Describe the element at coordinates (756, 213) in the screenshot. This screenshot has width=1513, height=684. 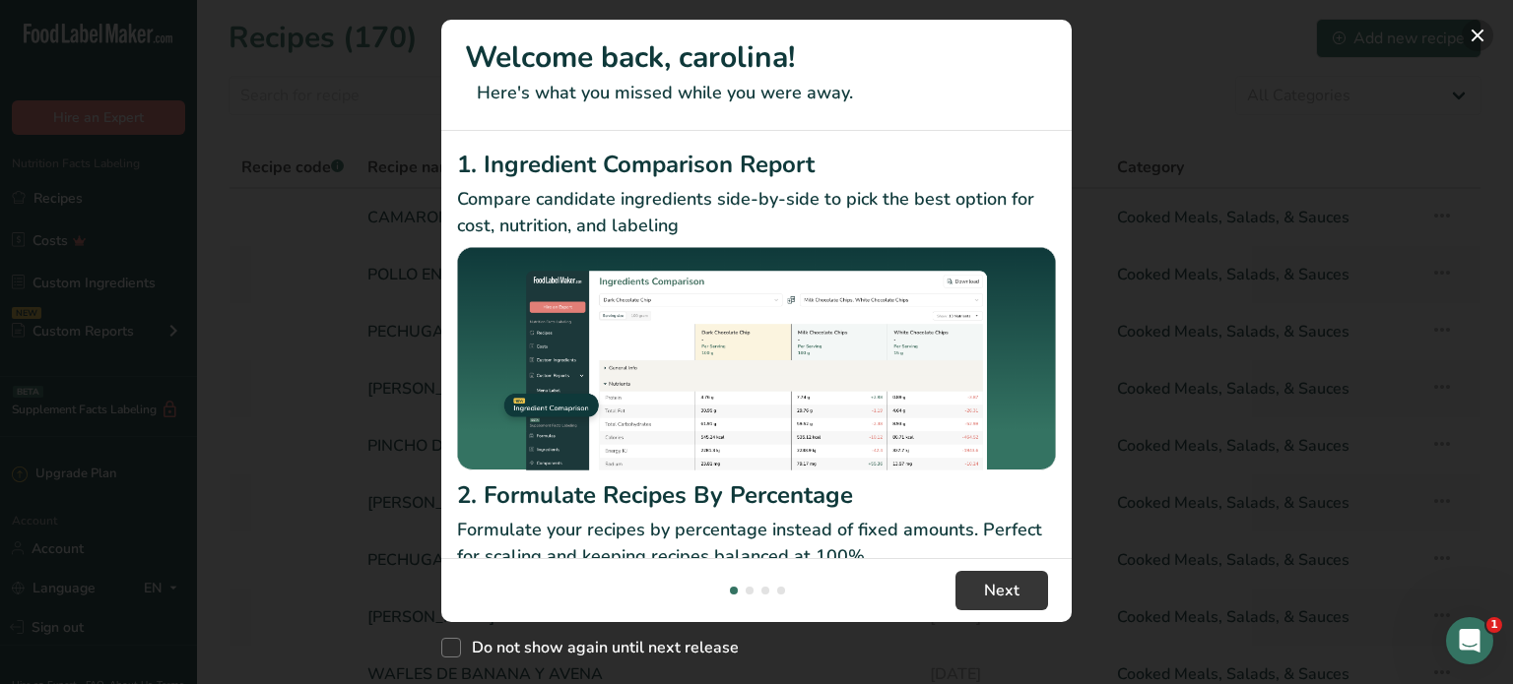
I see `p: Compare candidate ingredients side-by-side to pick the best option for cost, nutrition, and labeling` at that location.